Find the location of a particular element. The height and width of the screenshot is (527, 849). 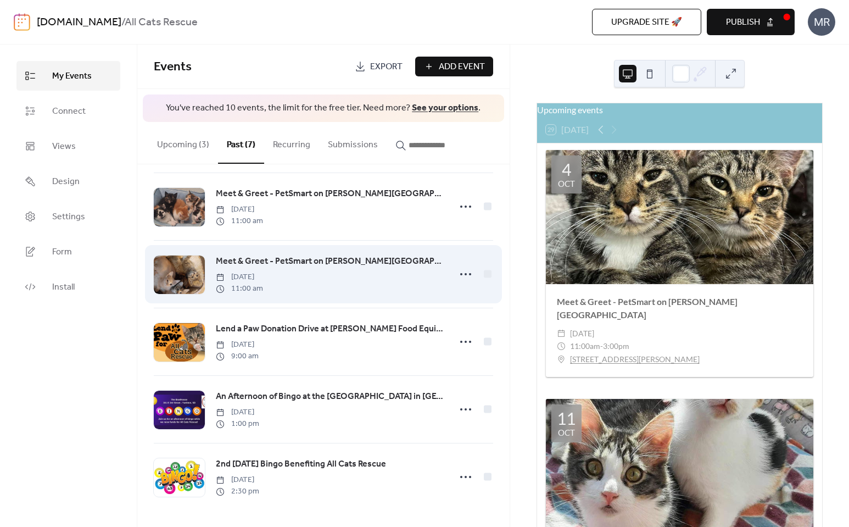

span: 1:00 pm is located at coordinates (237, 424).